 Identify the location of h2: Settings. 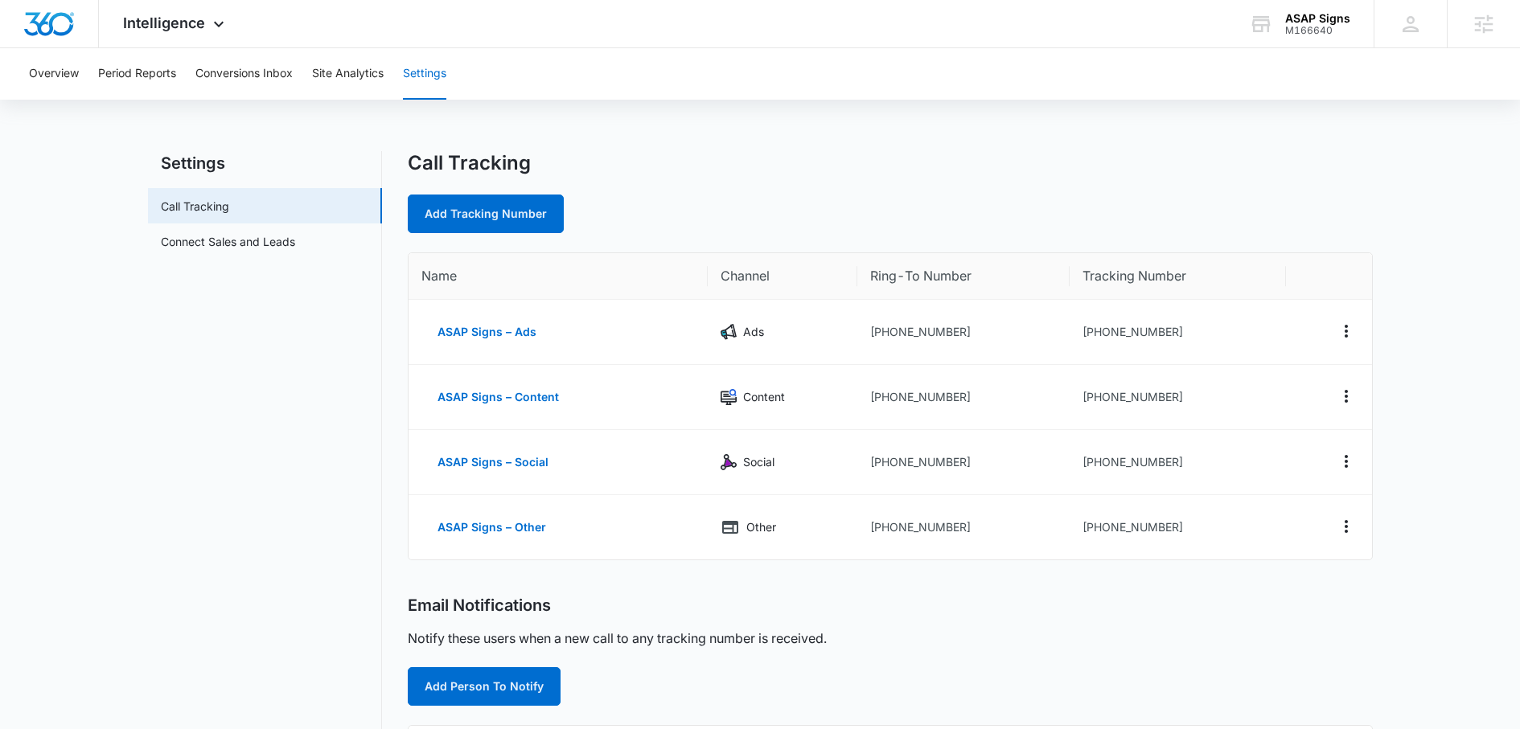
(265, 163).